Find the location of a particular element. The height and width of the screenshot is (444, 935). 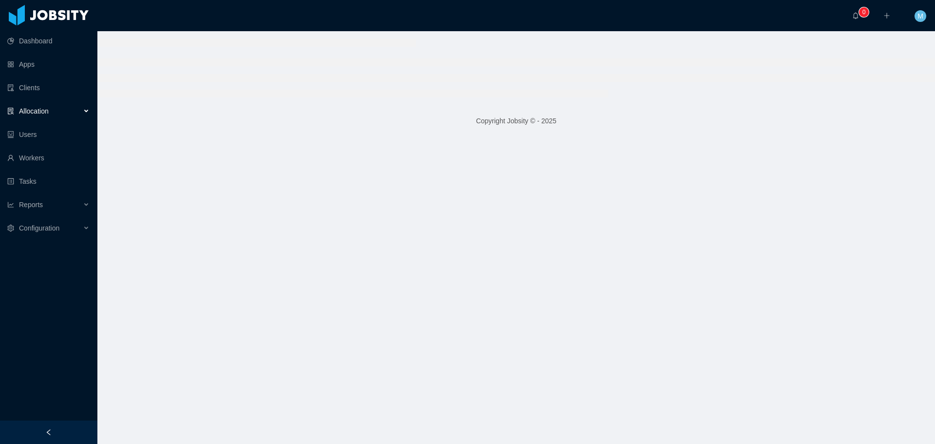

i: icon: solution is located at coordinates (11, 111).